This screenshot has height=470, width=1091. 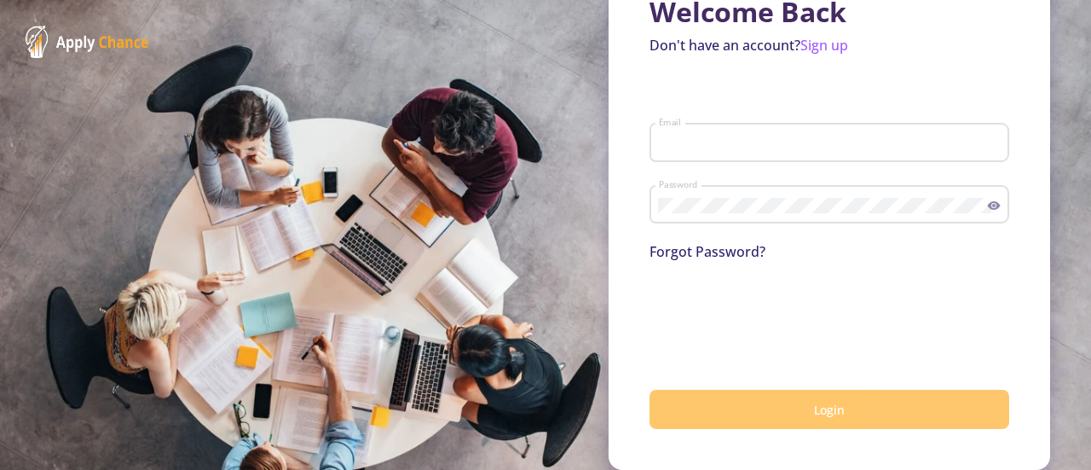 I want to click on a: Sign up, so click(x=824, y=45).